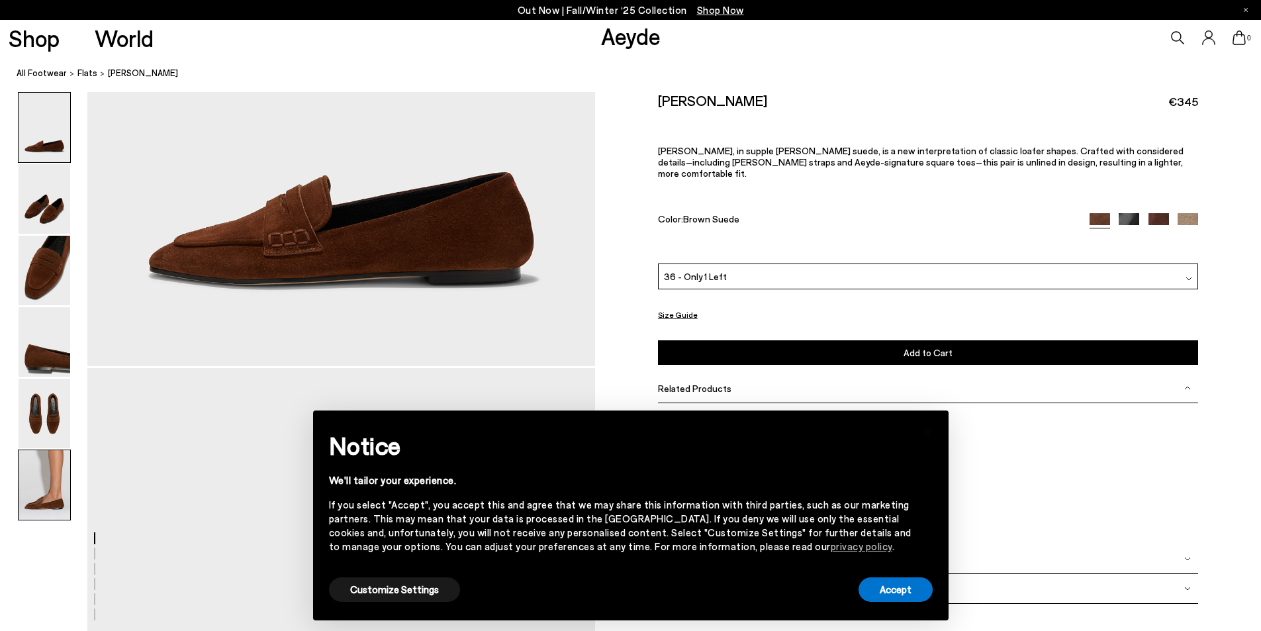  Describe the element at coordinates (1249, 38) in the screenshot. I see `span: 0` at that location.